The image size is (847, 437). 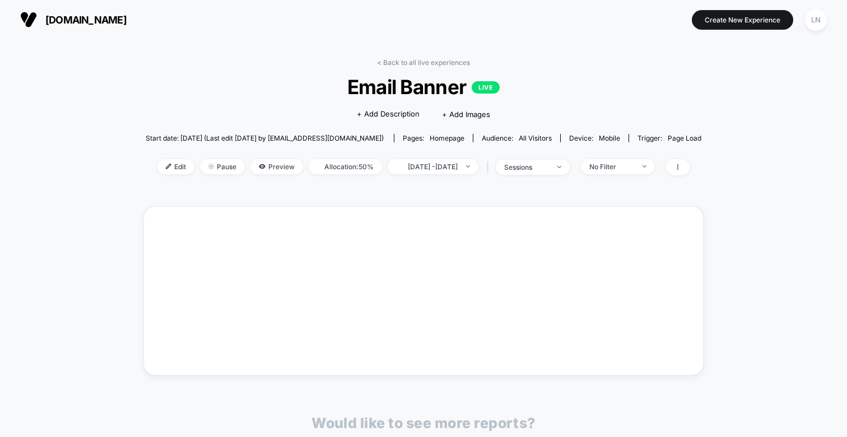 I want to click on span: Preview, so click(x=277, y=166).